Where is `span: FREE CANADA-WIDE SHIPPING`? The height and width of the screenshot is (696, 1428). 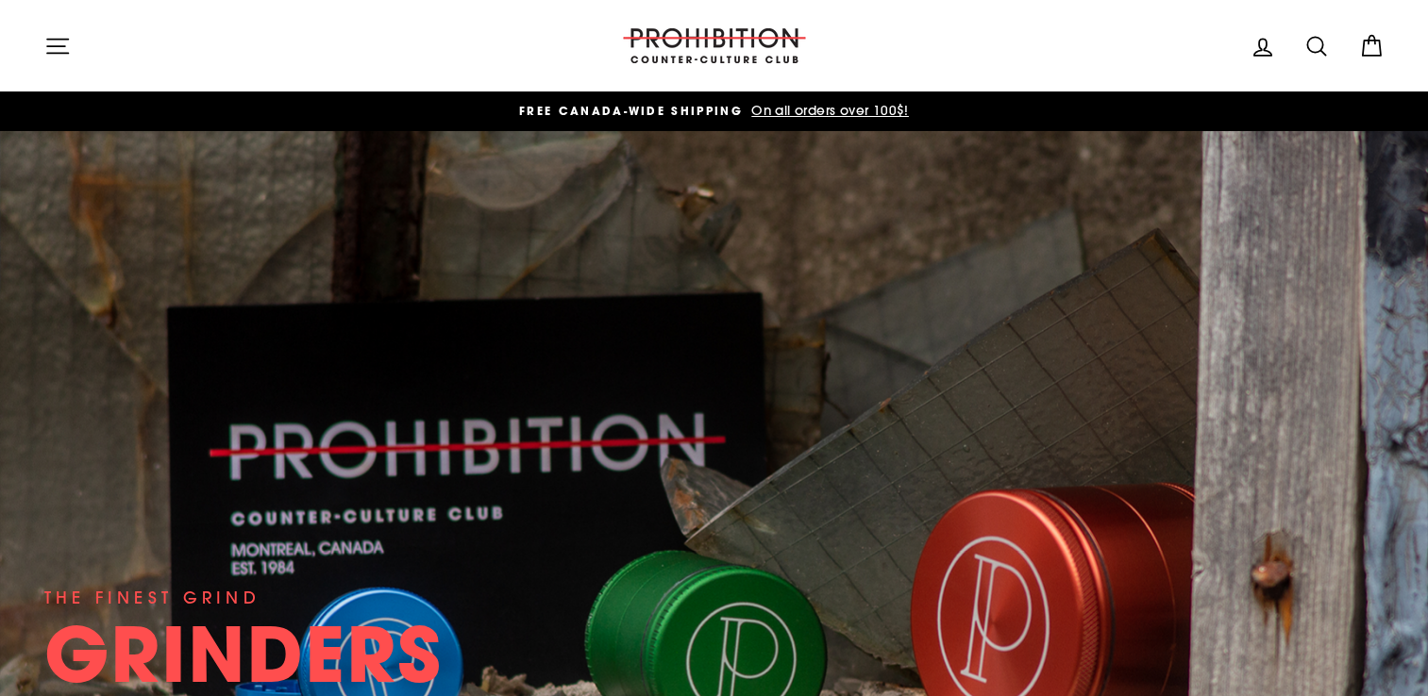 span: FREE CANADA-WIDE SHIPPING is located at coordinates (630, 110).